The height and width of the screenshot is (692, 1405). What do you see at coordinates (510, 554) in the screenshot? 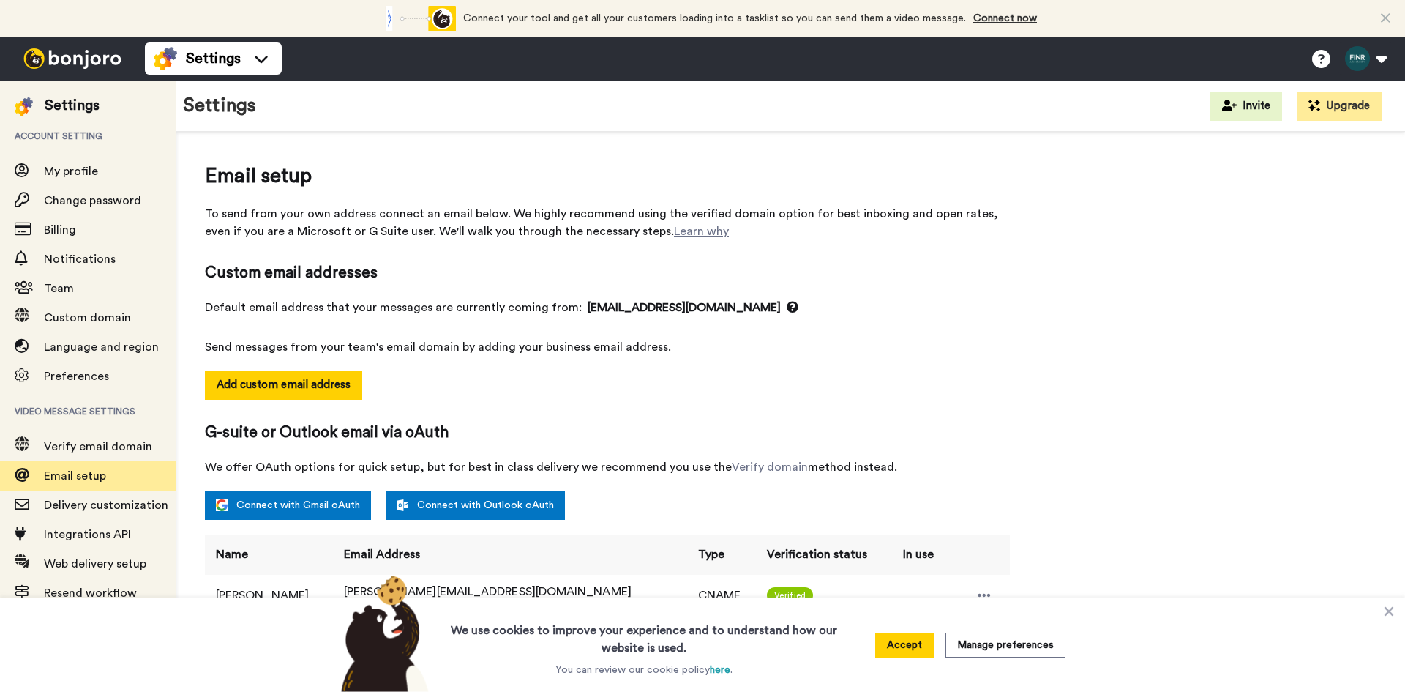
I see `th: Email Address` at bounding box center [510, 554].